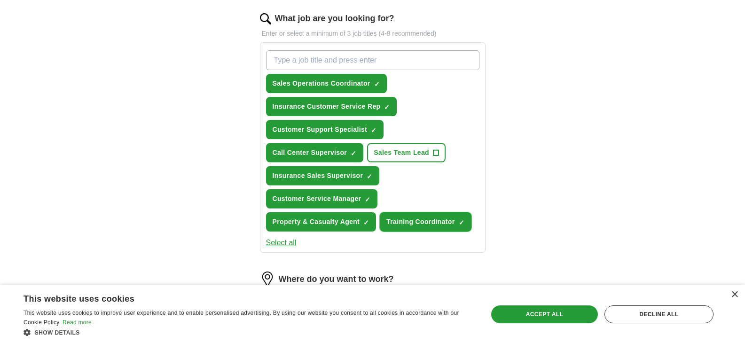 The width and height of the screenshot is (745, 344). What do you see at coordinates (402, 152) in the screenshot?
I see `span: Sales Team Lead` at bounding box center [402, 152].